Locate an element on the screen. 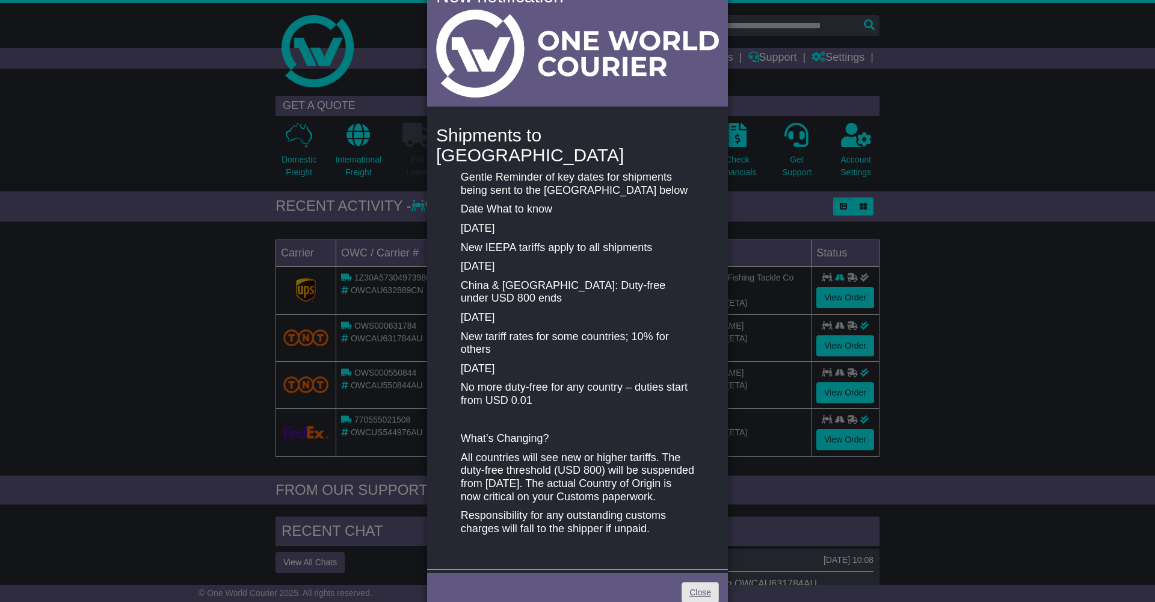 The image size is (1155, 602). p: Responsibility for any outstanding customs charges will fall to the shipper if unpaid. is located at coordinates (578, 522).